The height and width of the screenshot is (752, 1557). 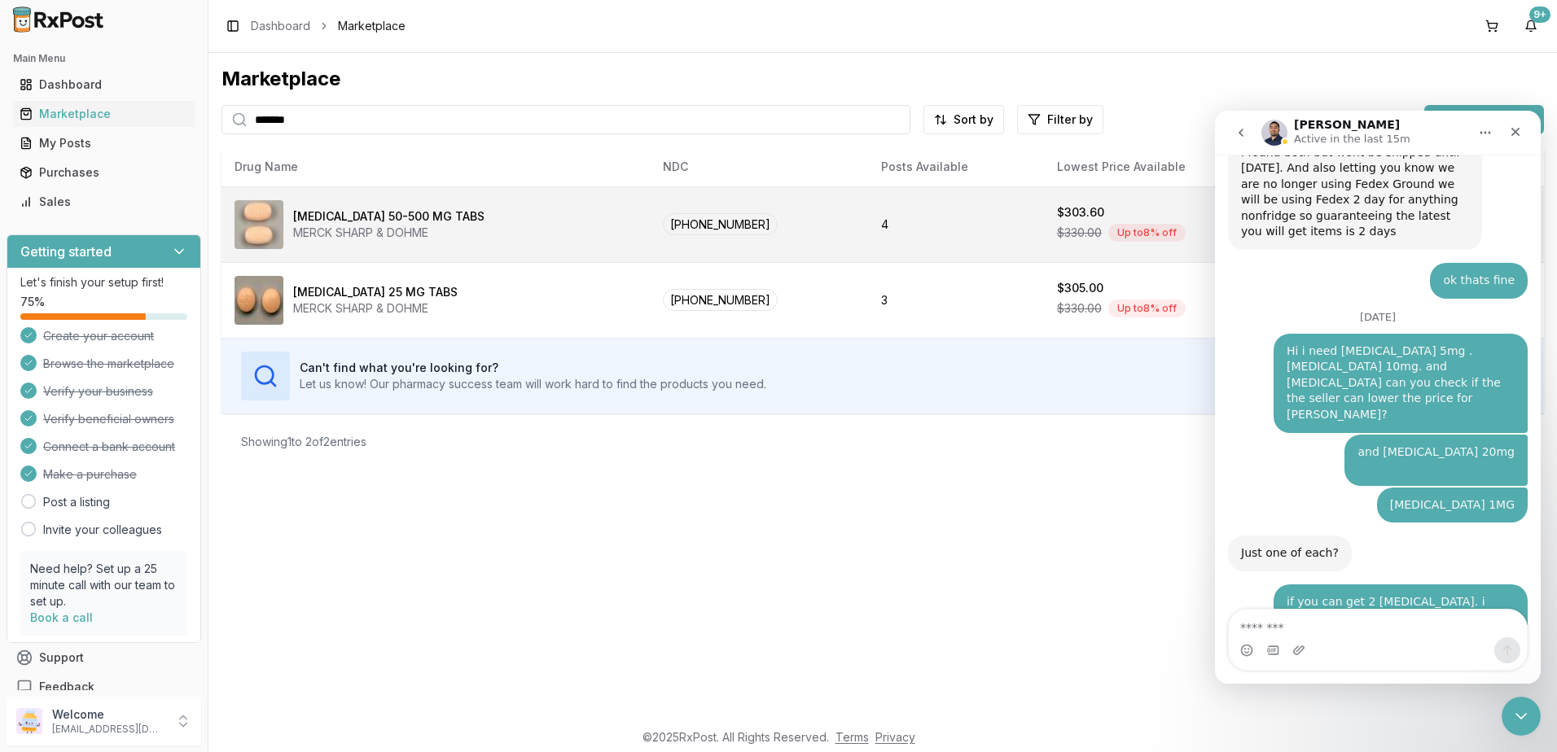 I want to click on td: 3, so click(x=956, y=300).